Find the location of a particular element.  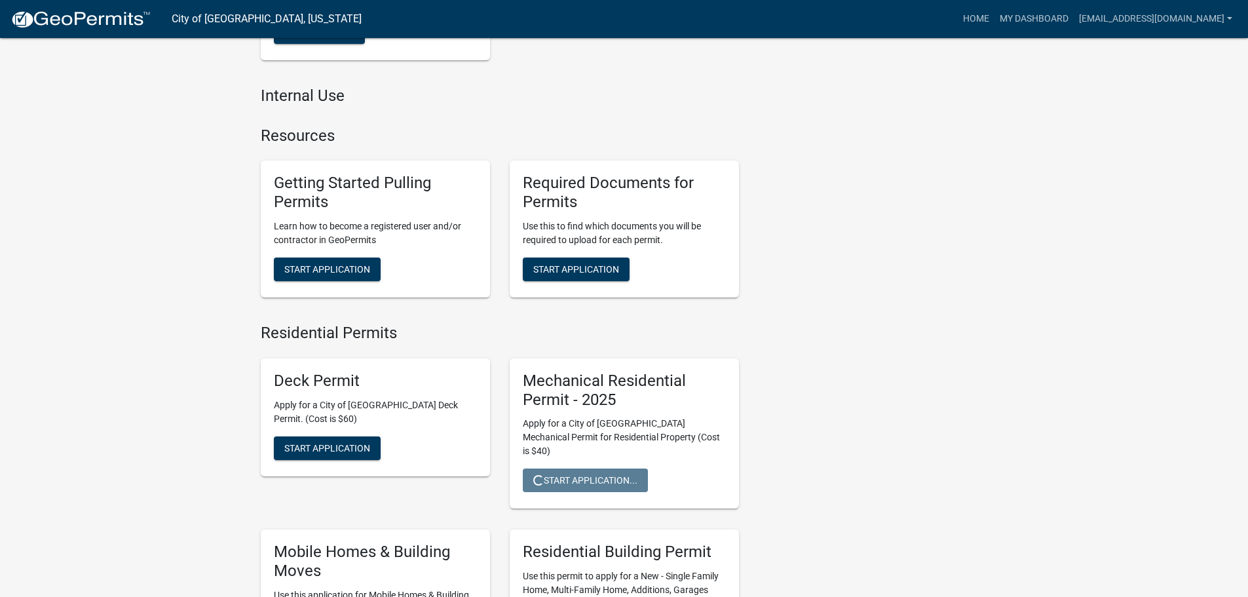

p: Use this to find which documents you will be required to upload for each permit. is located at coordinates (624, 233).